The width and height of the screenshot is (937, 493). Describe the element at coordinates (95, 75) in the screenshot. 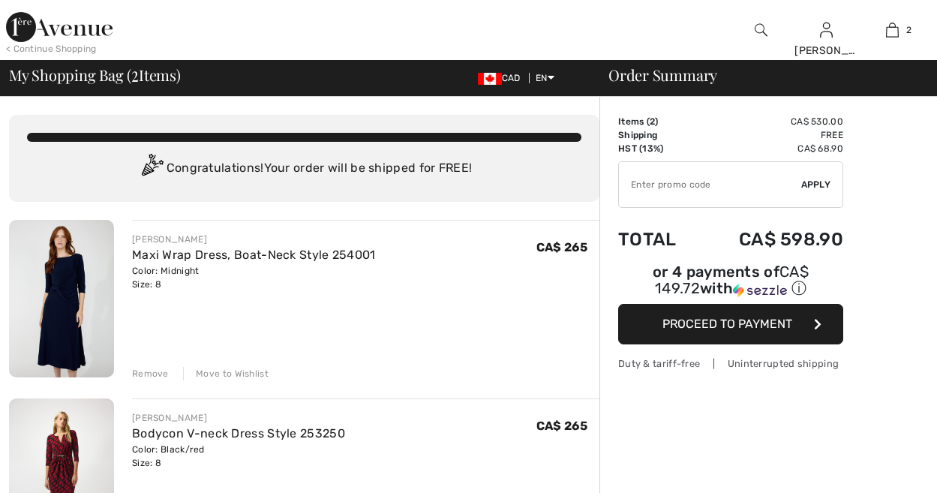

I see `span: My Shopping Bag ( Items)` at that location.